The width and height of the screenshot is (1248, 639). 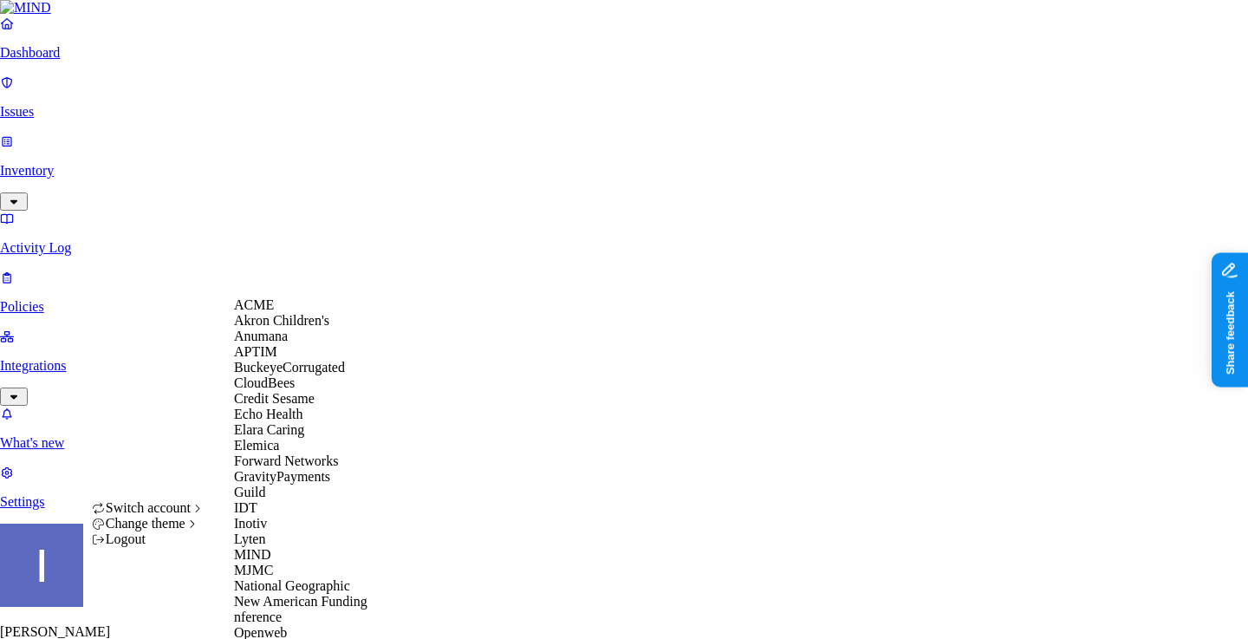 I want to click on span: ACME, so click(x=254, y=304).